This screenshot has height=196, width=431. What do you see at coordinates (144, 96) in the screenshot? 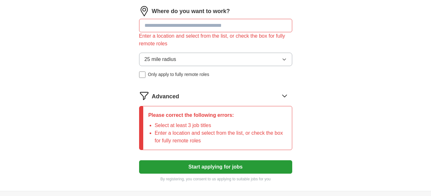
I see `img: filter` at bounding box center [144, 96].